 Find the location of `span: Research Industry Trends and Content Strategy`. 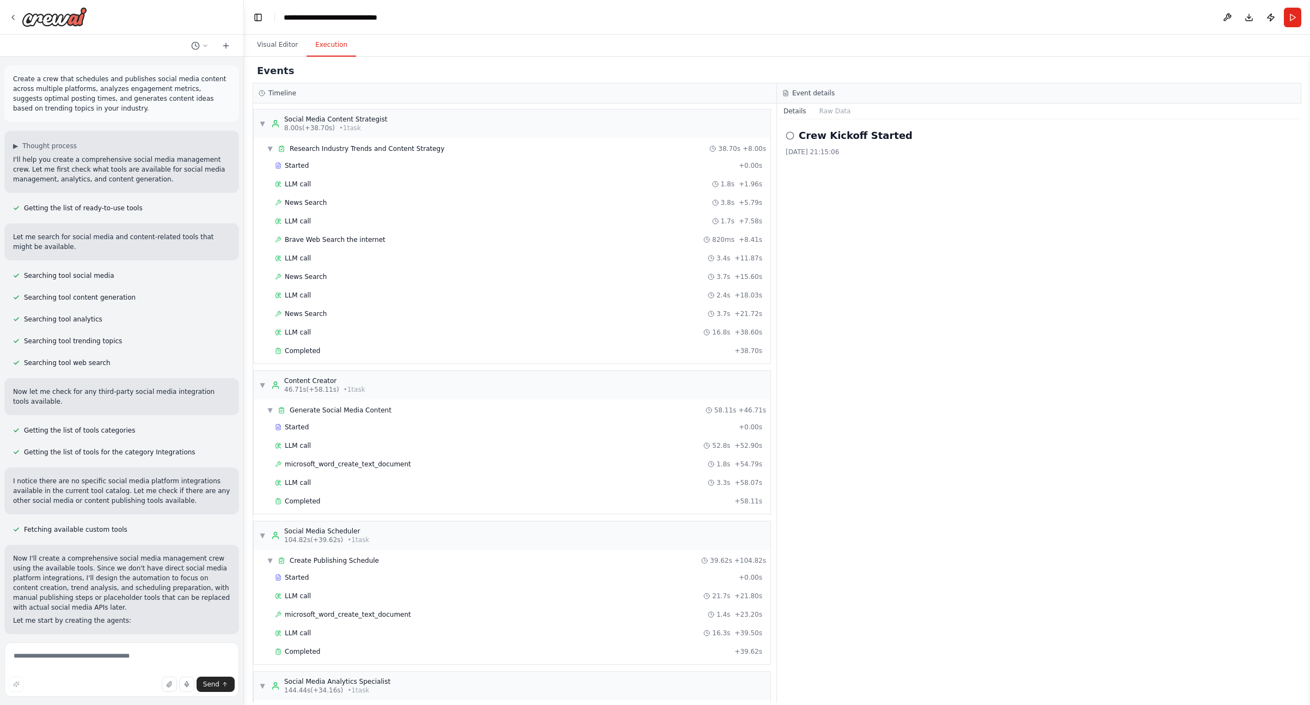

span: Research Industry Trends and Content Strategy is located at coordinates (367, 149).